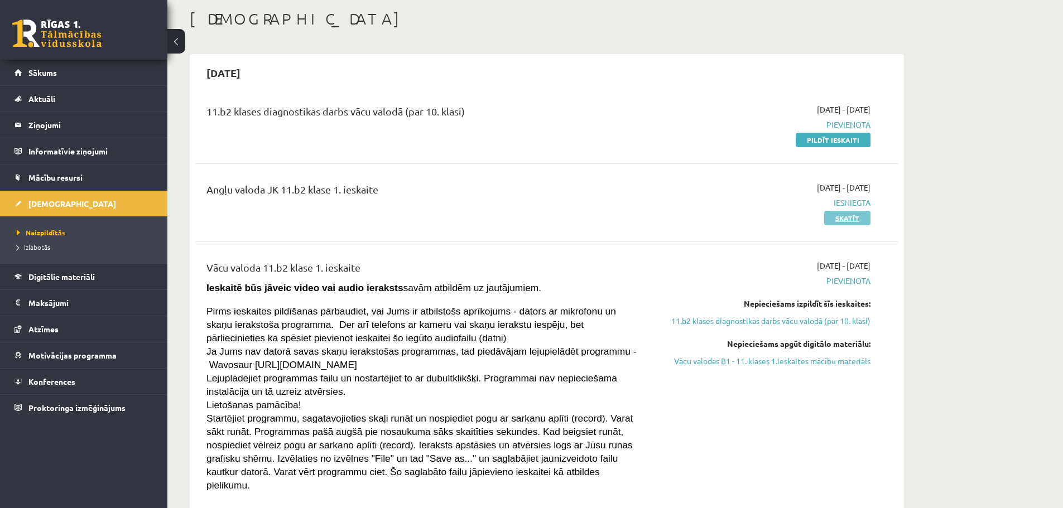 The width and height of the screenshot is (1063, 508). Describe the element at coordinates (833, 140) in the screenshot. I see `a: Pildīt ieskaiti` at that location.